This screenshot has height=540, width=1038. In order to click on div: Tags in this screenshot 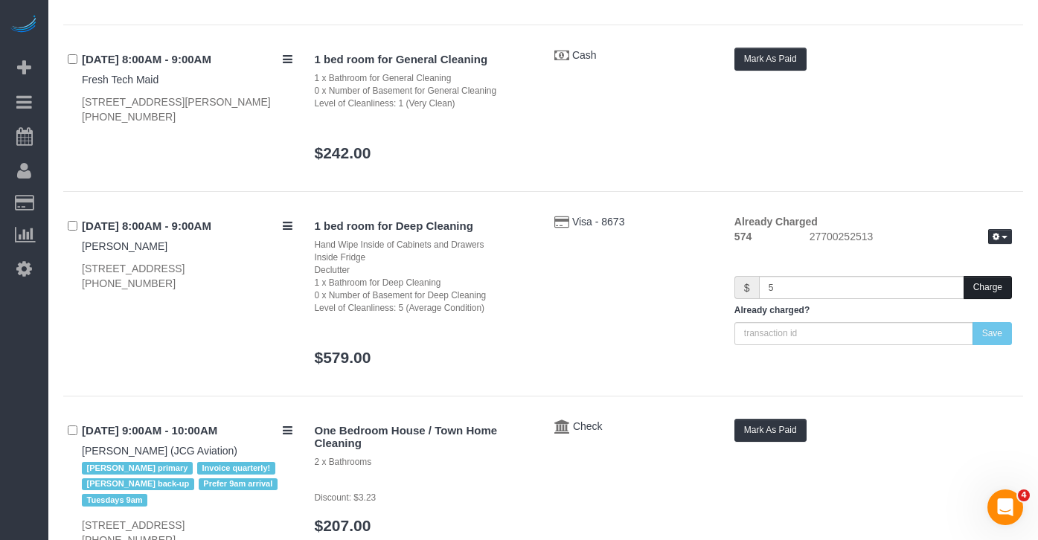, I will do `click(187, 484)`.